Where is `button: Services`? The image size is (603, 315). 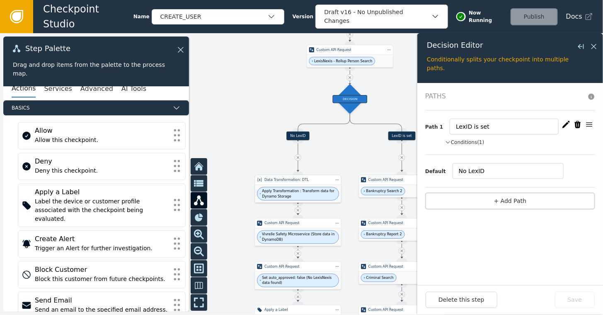
button: Services is located at coordinates (58, 89).